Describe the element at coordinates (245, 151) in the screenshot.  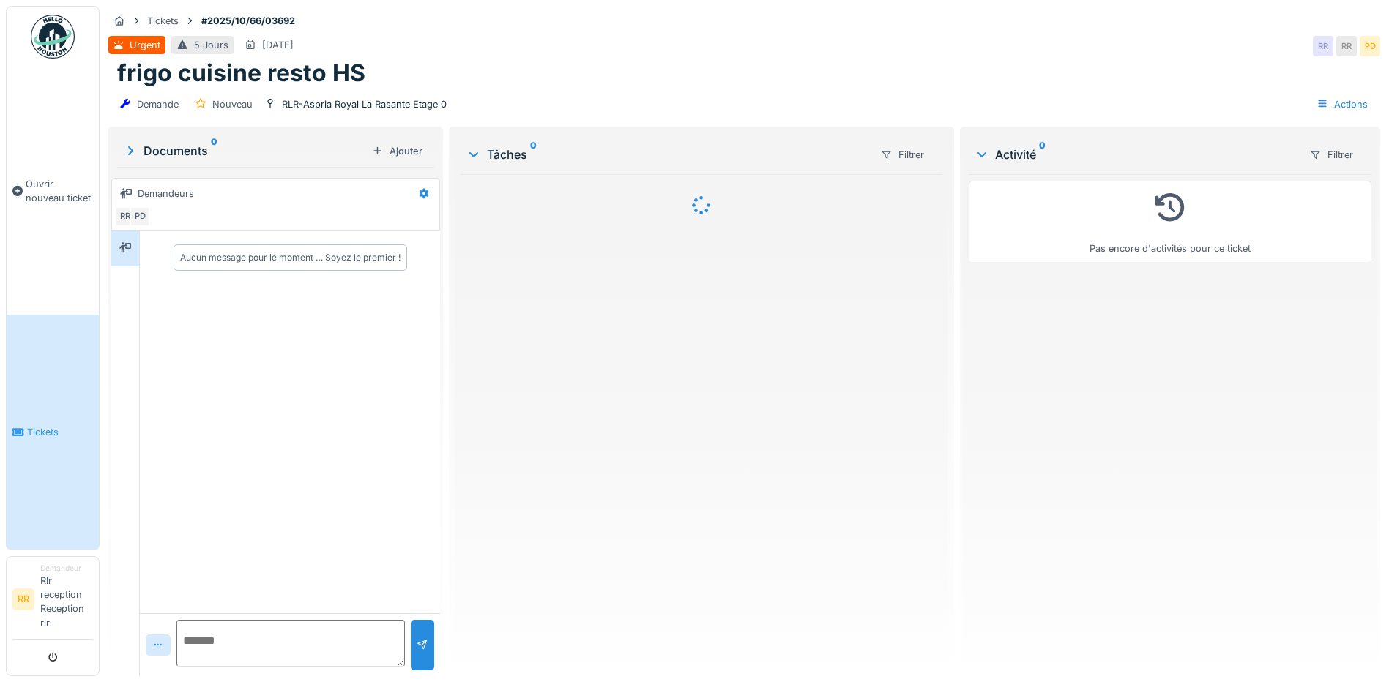
I see `div: Documents` at that location.